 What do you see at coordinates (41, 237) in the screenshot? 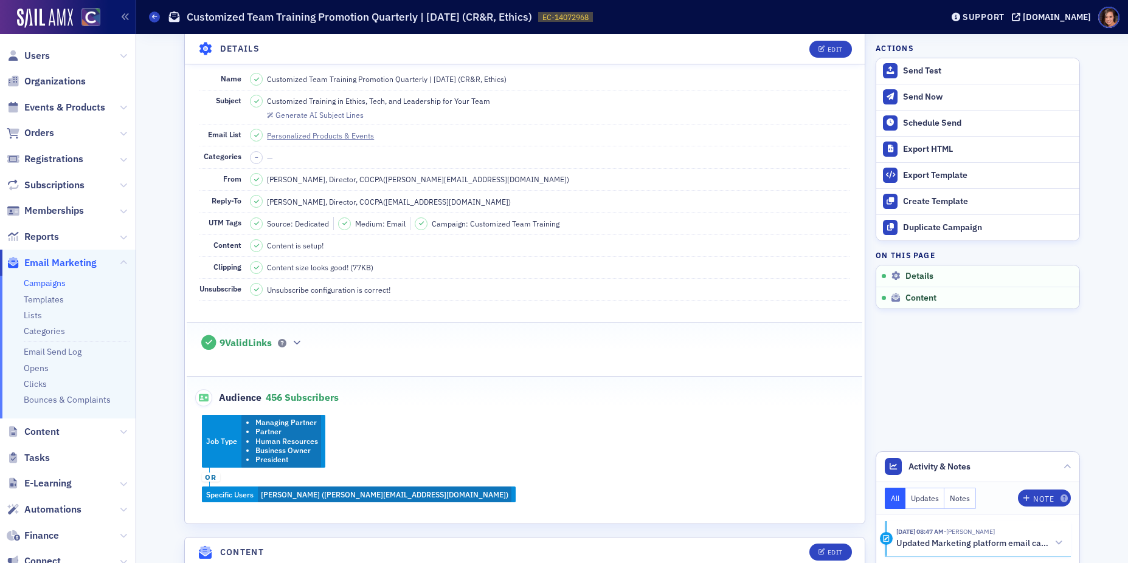
I see `span: Reports` at bounding box center [41, 237].